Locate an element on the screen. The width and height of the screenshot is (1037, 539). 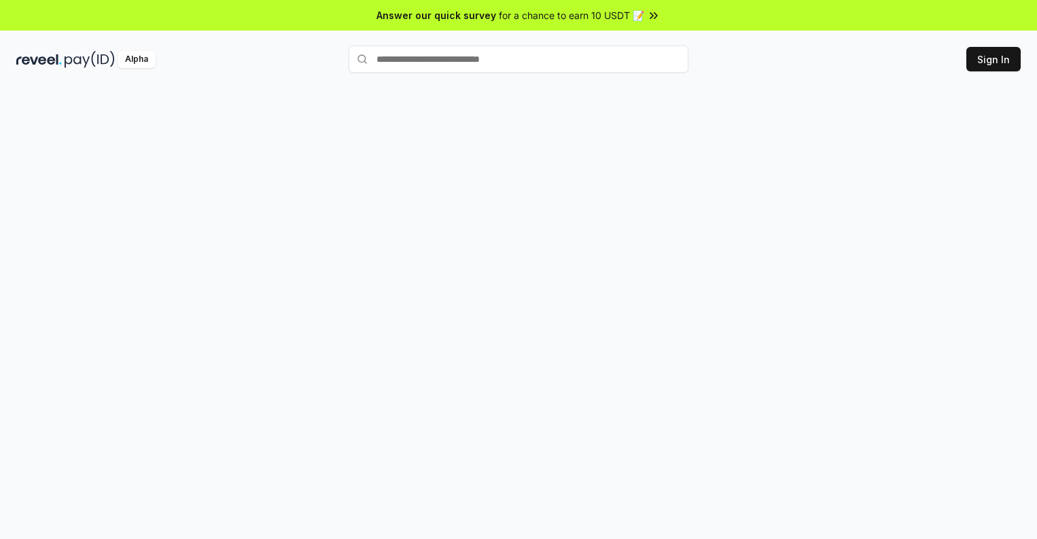
img: pay_id is located at coordinates (90, 59).